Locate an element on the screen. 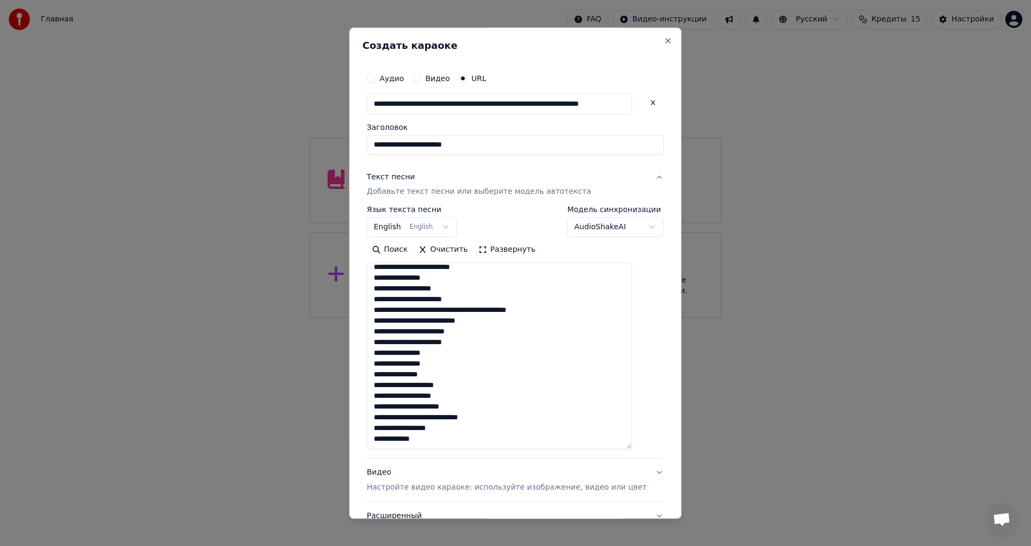 Image resolution: width=1031 pixels, height=546 pixels. button: Очистить is located at coordinates (443, 250).